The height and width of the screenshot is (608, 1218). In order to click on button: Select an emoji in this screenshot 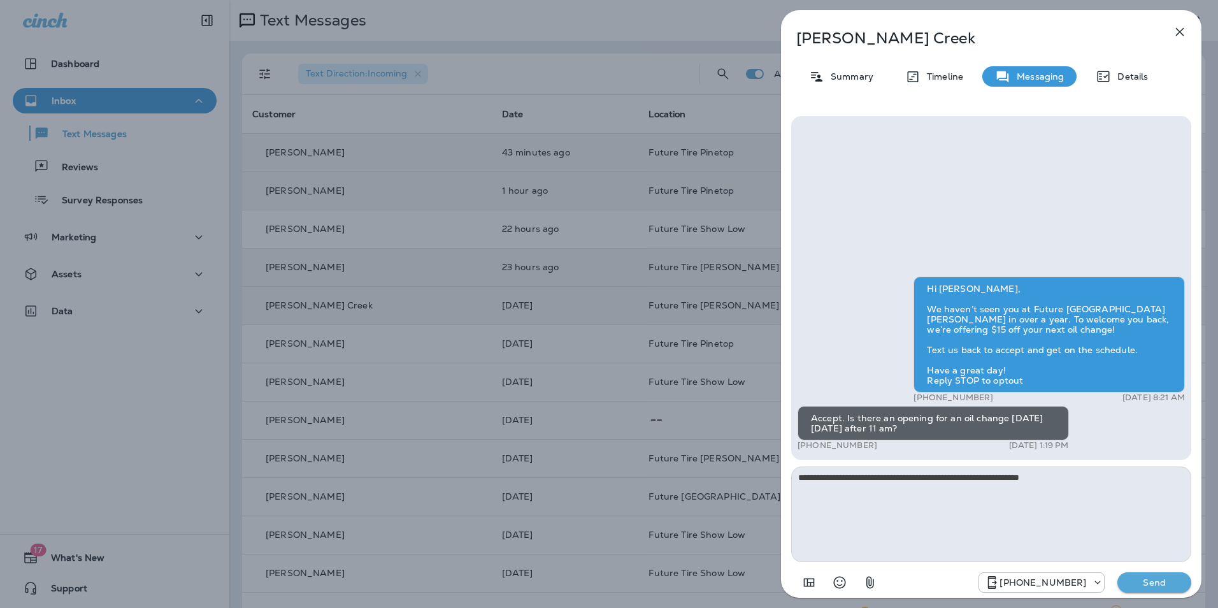, I will do `click(840, 582)`.